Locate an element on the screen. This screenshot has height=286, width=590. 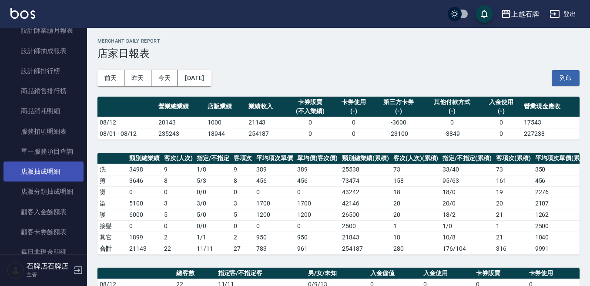
td: 316 is located at coordinates (513, 248).